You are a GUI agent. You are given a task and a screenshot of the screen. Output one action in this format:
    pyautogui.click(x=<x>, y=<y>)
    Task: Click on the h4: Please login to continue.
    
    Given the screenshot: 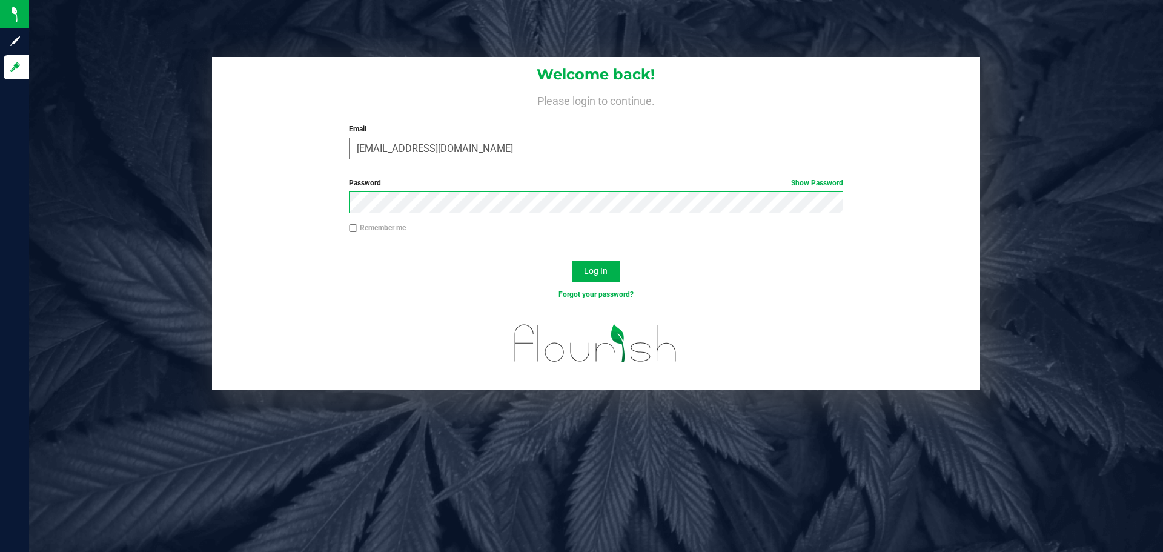 What is the action you would take?
    pyautogui.click(x=596, y=99)
    